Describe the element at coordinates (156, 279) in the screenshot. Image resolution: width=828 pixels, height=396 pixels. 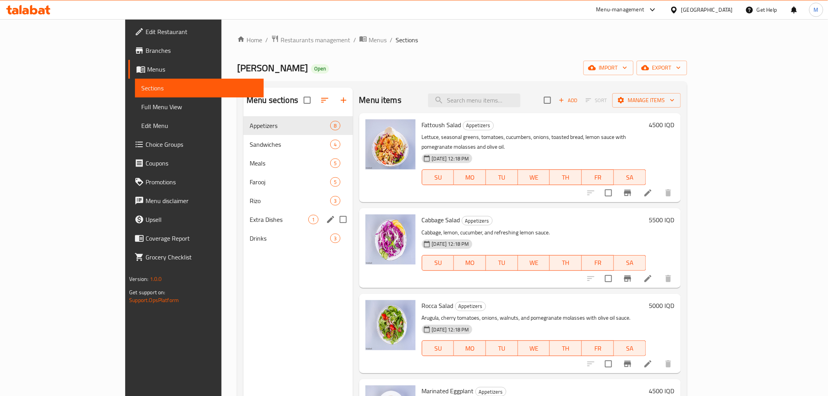
I see `span: 1.0.0` at that location.